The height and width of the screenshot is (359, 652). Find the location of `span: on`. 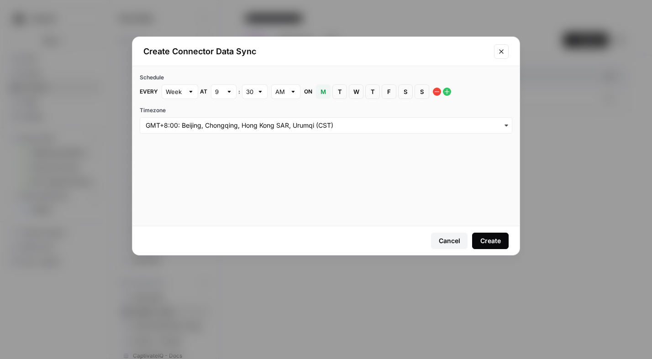

span: on is located at coordinates (308, 92).